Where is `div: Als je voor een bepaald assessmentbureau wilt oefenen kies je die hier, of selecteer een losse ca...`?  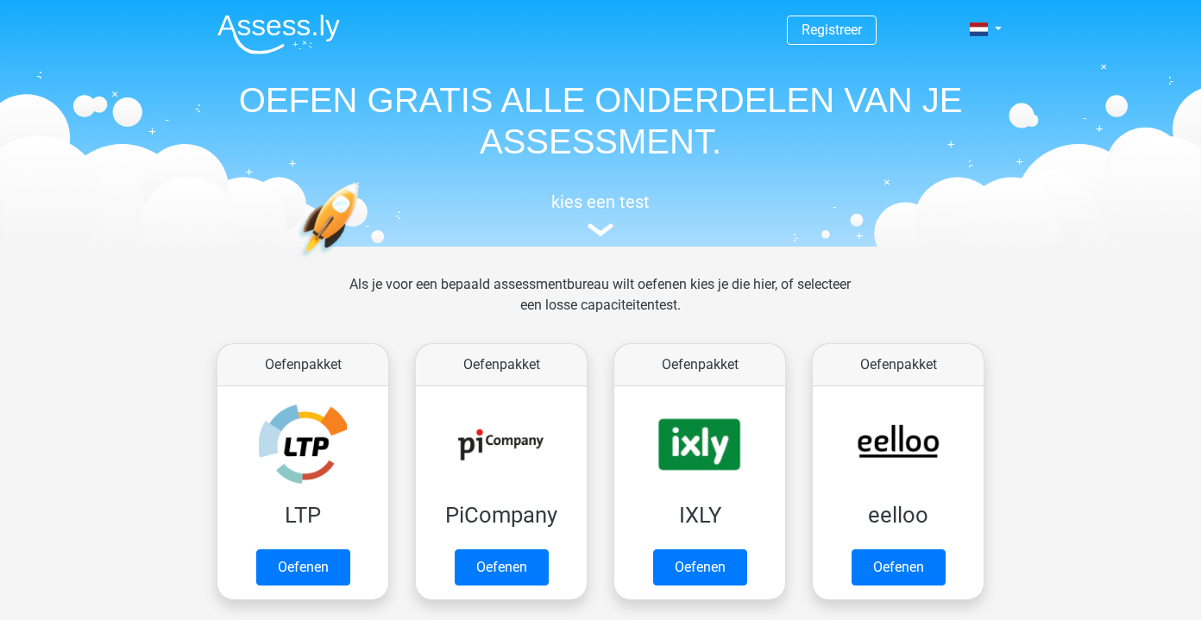
div: Als je voor een bepaald assessmentbureau wilt oefenen kies je die hier, of selecteer een losse ca... is located at coordinates (600, 305).